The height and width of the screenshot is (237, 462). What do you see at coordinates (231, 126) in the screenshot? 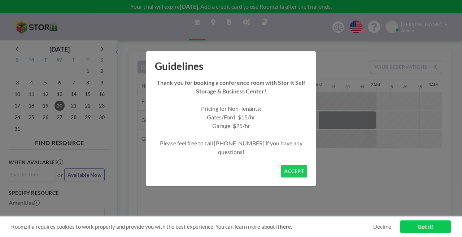
I see `p: Garage: $25/hr` at bounding box center [231, 126].